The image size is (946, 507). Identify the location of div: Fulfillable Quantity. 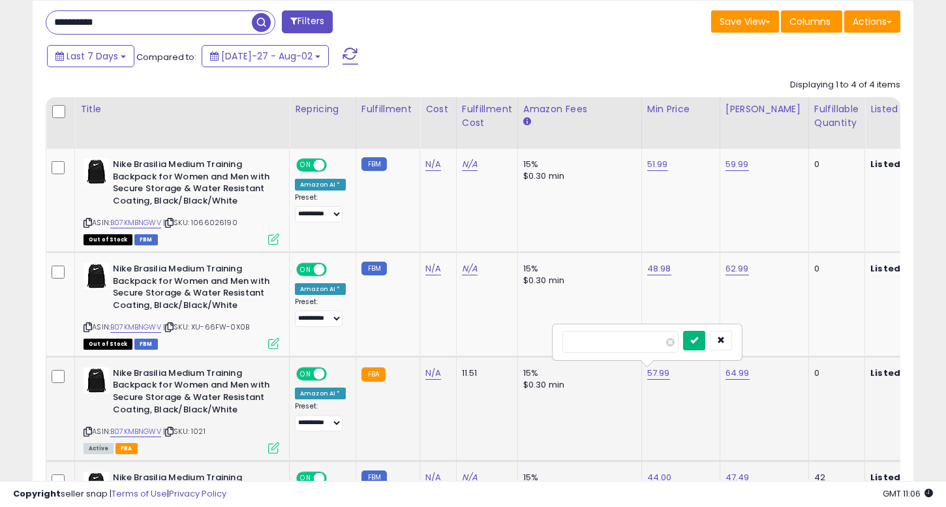
(836, 116).